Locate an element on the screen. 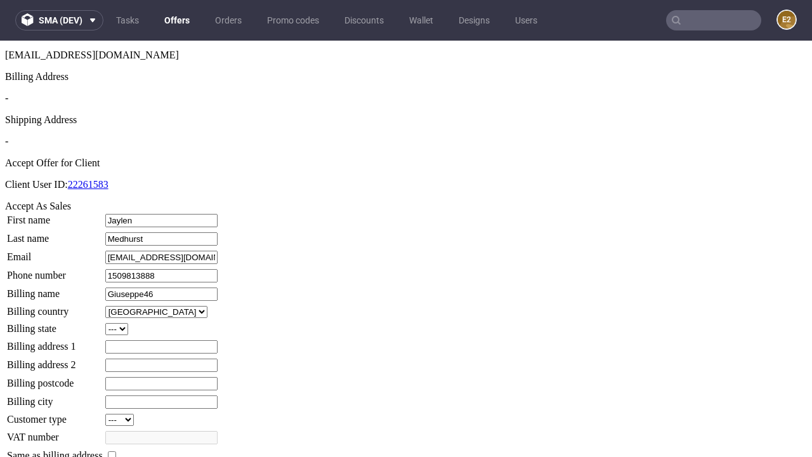  a: Orders is located at coordinates (228, 20).